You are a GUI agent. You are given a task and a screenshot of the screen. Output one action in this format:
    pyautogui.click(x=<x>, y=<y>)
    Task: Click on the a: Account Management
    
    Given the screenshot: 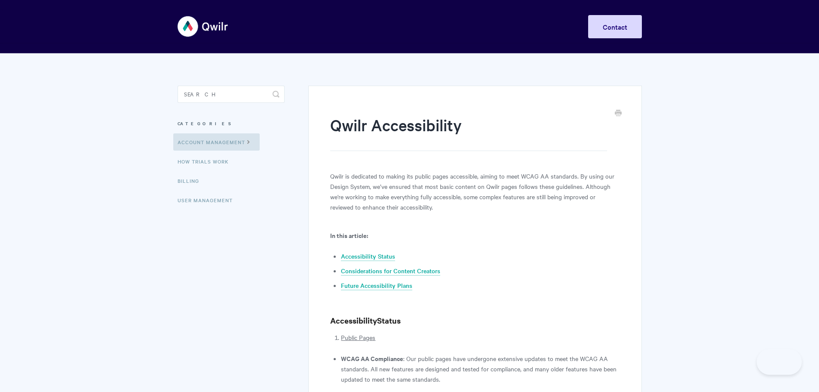 What is the action you would take?
    pyautogui.click(x=216, y=142)
    